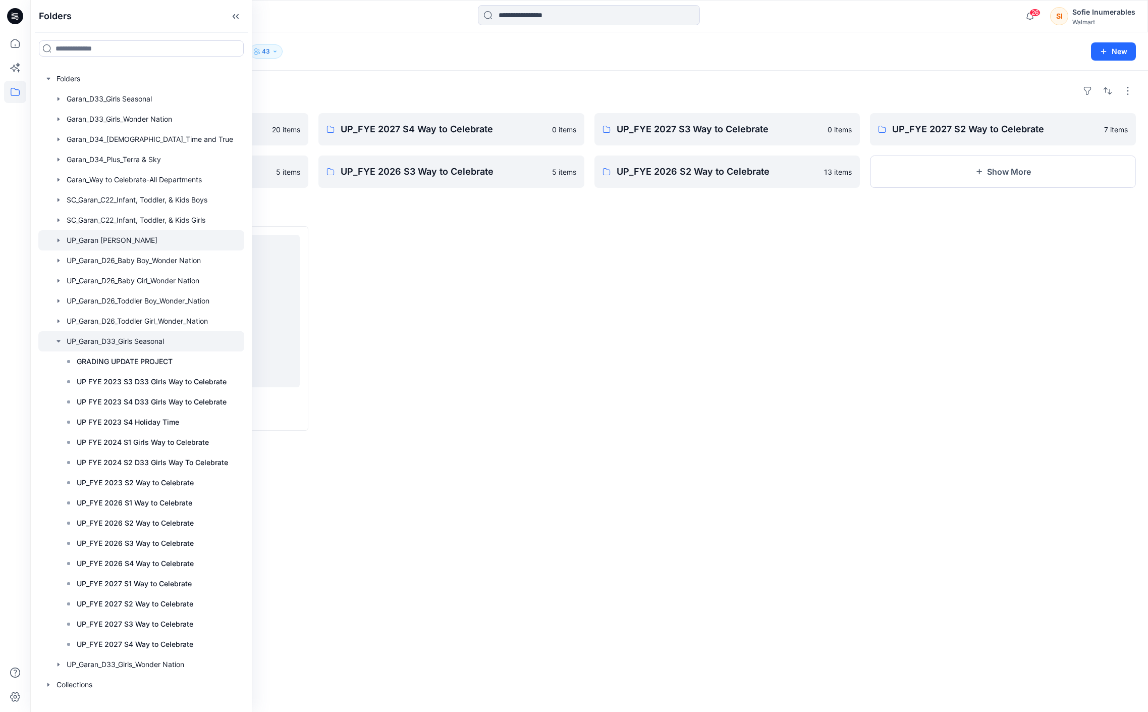 This screenshot has width=1148, height=712. What do you see at coordinates (134, 584) in the screenshot?
I see `p: UP_FYE 2027 S1 Way to Celebrate` at bounding box center [134, 584].